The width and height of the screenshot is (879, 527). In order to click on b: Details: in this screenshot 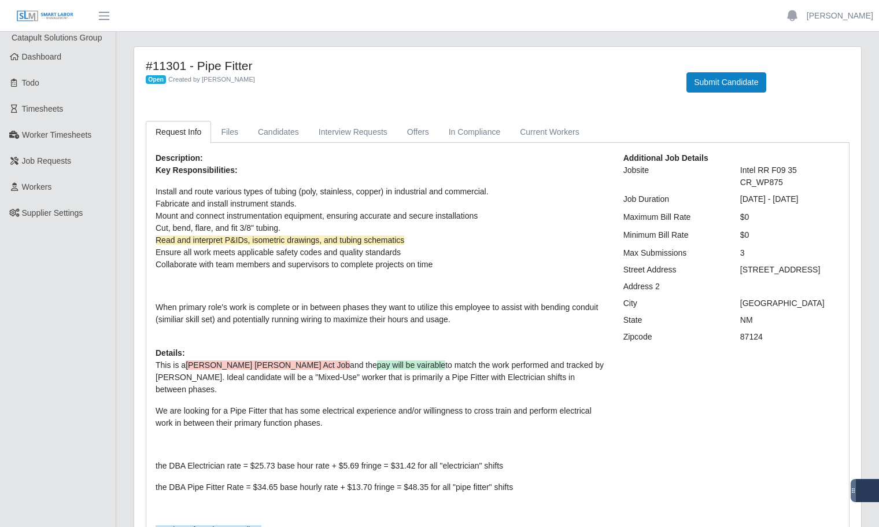, I will do `click(170, 353)`.